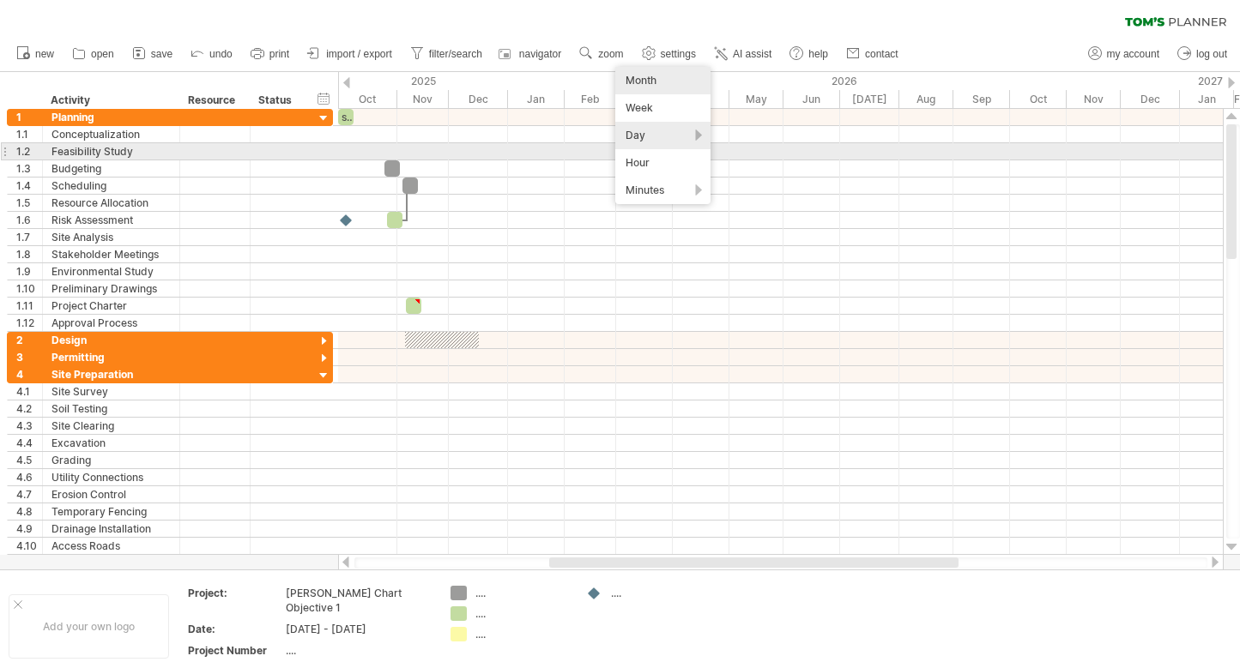 This screenshot has width=1240, height=668. Describe the element at coordinates (29, 151) in the screenshot. I see `div: 1.2` at that location.